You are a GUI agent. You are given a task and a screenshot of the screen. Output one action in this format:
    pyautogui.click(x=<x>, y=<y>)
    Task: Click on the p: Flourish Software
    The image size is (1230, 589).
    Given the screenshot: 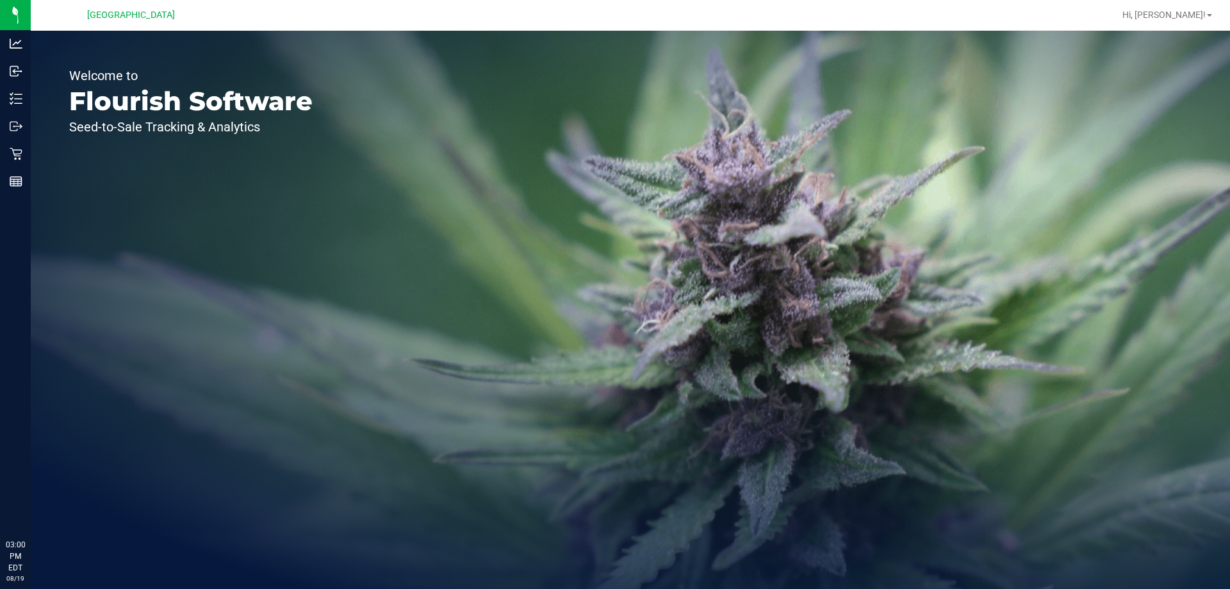 What is the action you would take?
    pyautogui.click(x=191, y=101)
    